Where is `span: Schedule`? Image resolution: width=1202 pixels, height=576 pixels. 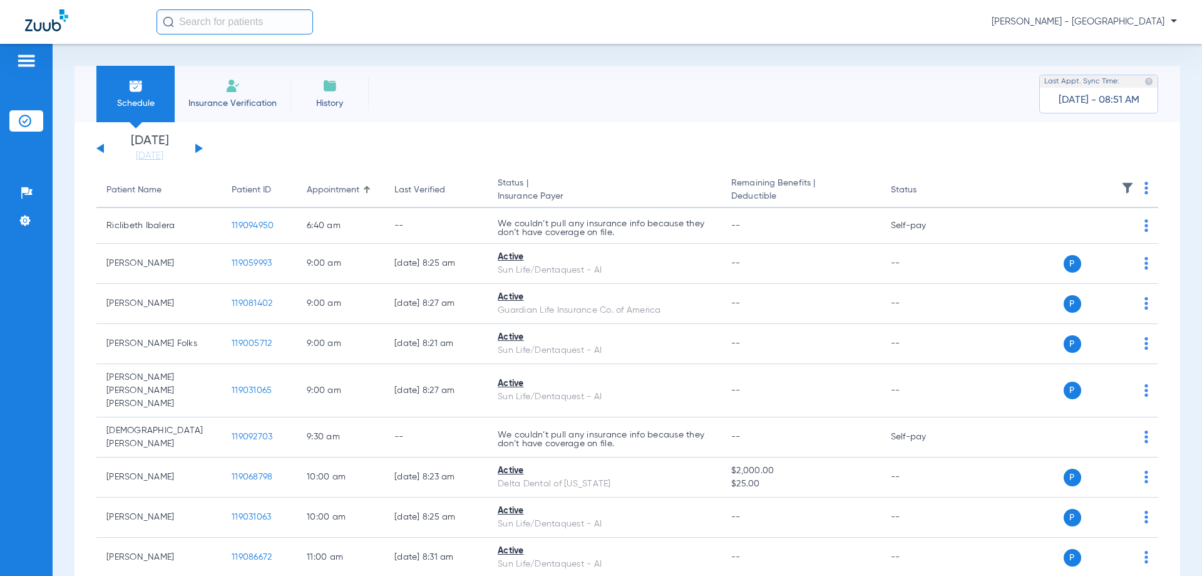 span: Schedule is located at coordinates (135, 103).